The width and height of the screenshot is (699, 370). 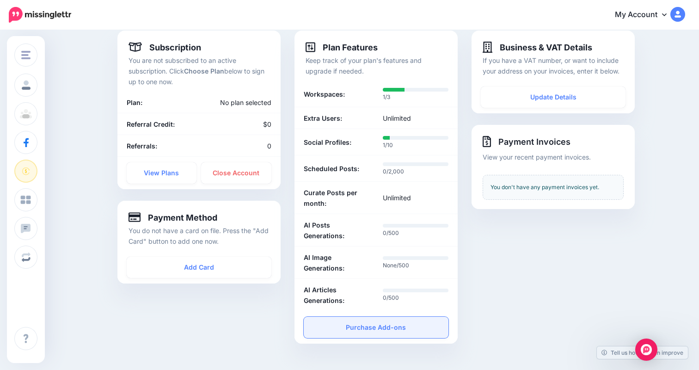 I want to click on a: Purchase Add-ons, so click(x=376, y=328).